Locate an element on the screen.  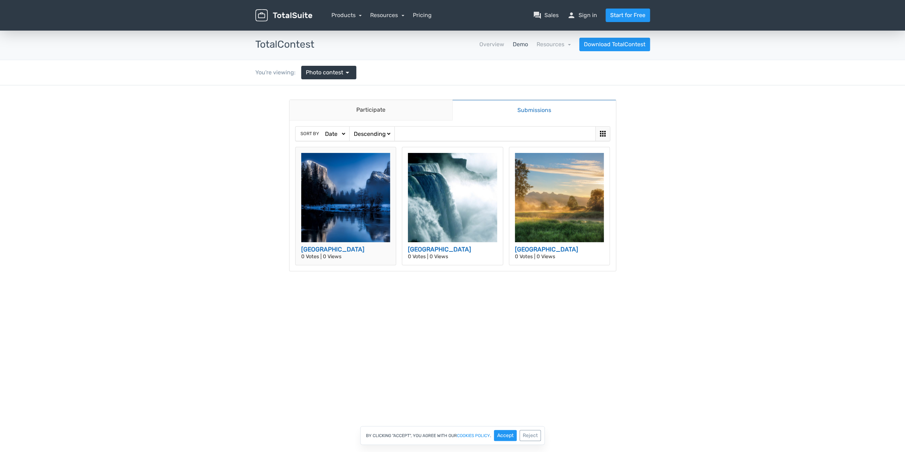
img: yellowstone-national-park-1581879_1920-512x512.jpg is located at coordinates (346, 112).